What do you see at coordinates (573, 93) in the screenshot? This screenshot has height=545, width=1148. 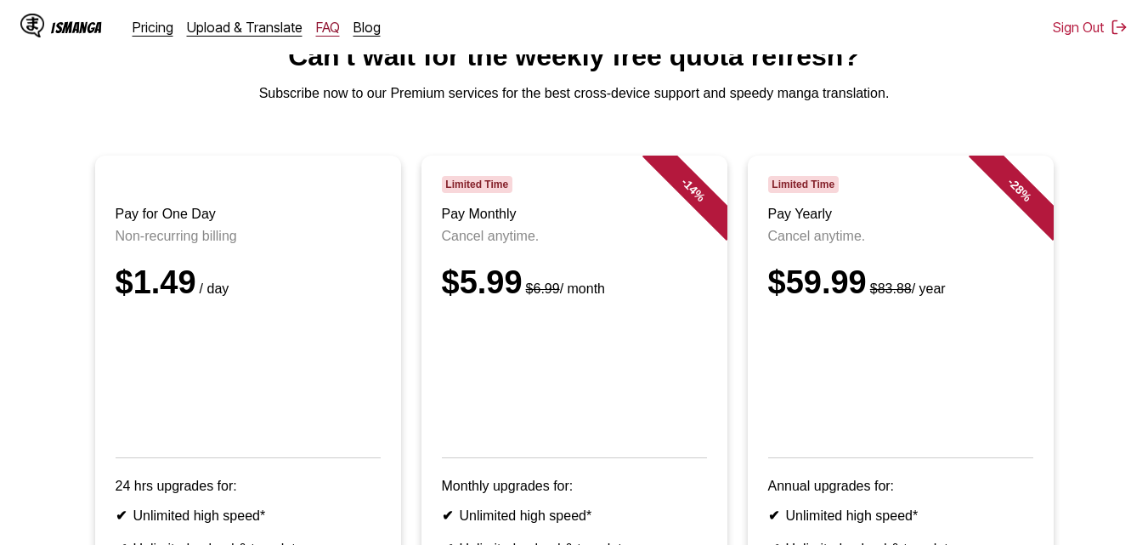 I see `p: Subscribe now to our Premium services for the best cross-device support and speedy manga translat...` at bounding box center [573, 93].